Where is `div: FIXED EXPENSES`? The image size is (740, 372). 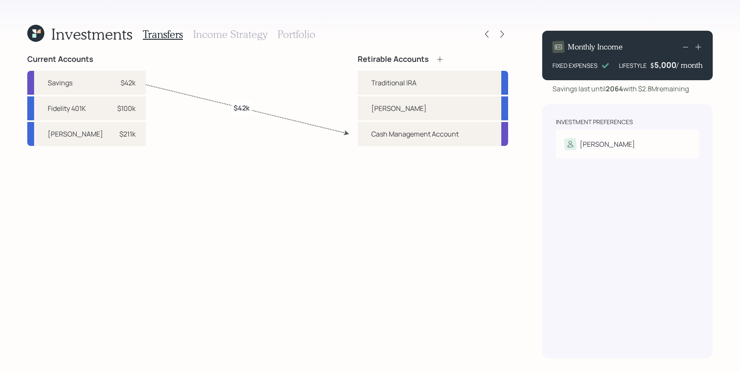
div: FIXED EXPENSES is located at coordinates (575, 65).